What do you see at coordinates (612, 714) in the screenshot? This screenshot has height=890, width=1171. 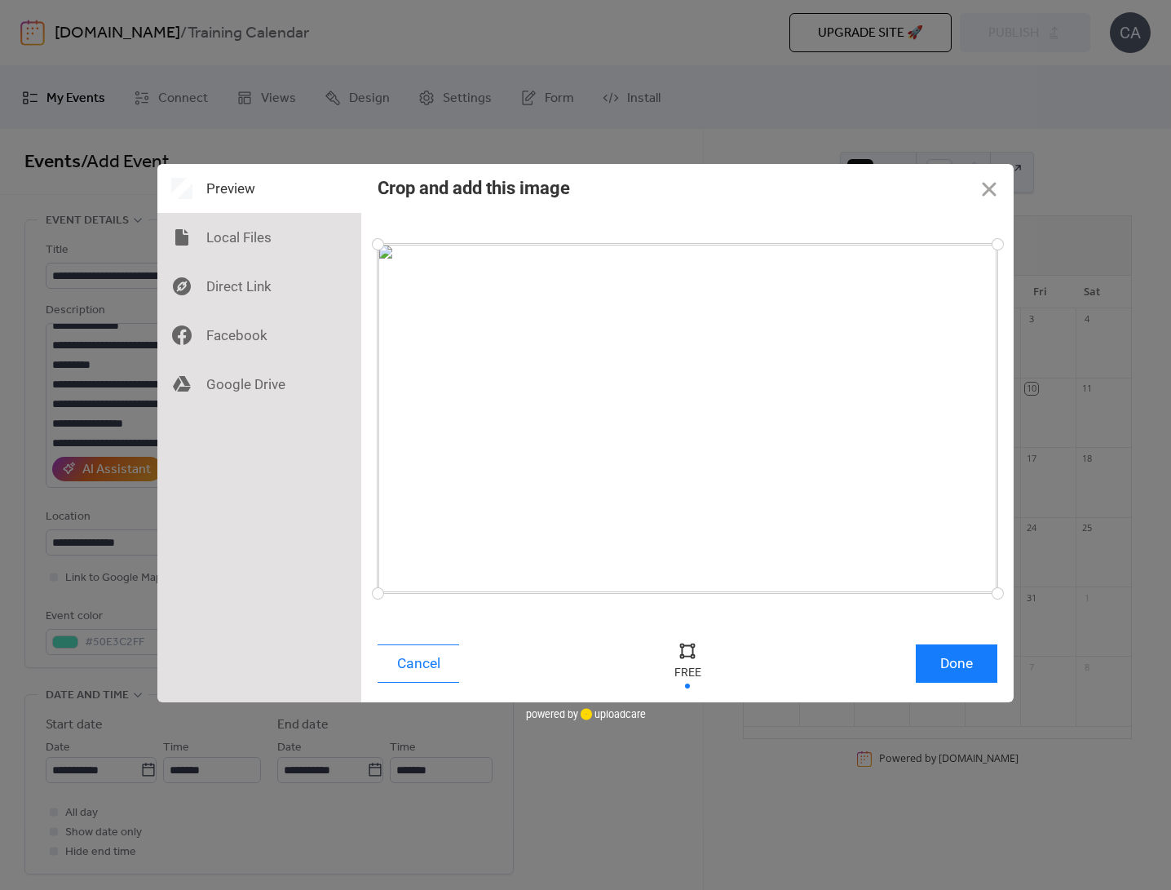 I see `a: uploadcare` at bounding box center [612, 714].